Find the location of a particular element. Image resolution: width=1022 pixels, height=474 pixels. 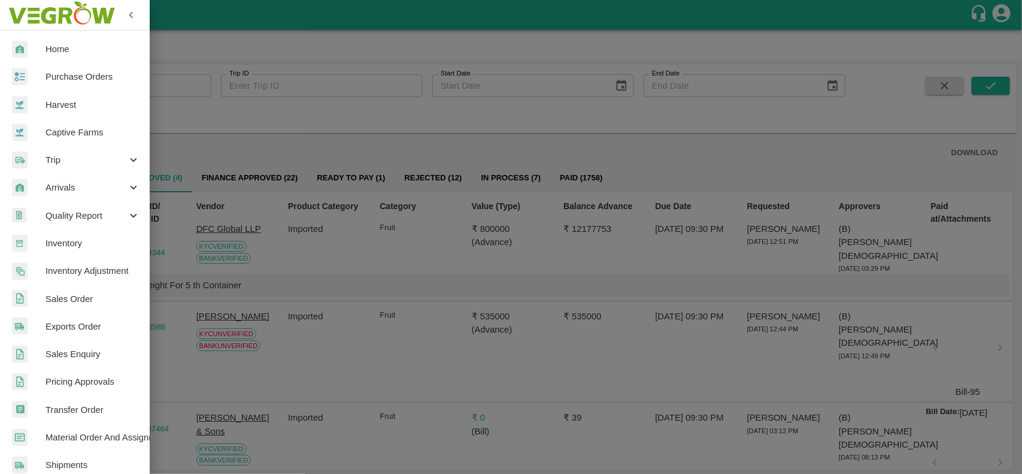

span: Transfer Order is located at coordinates (93, 410).